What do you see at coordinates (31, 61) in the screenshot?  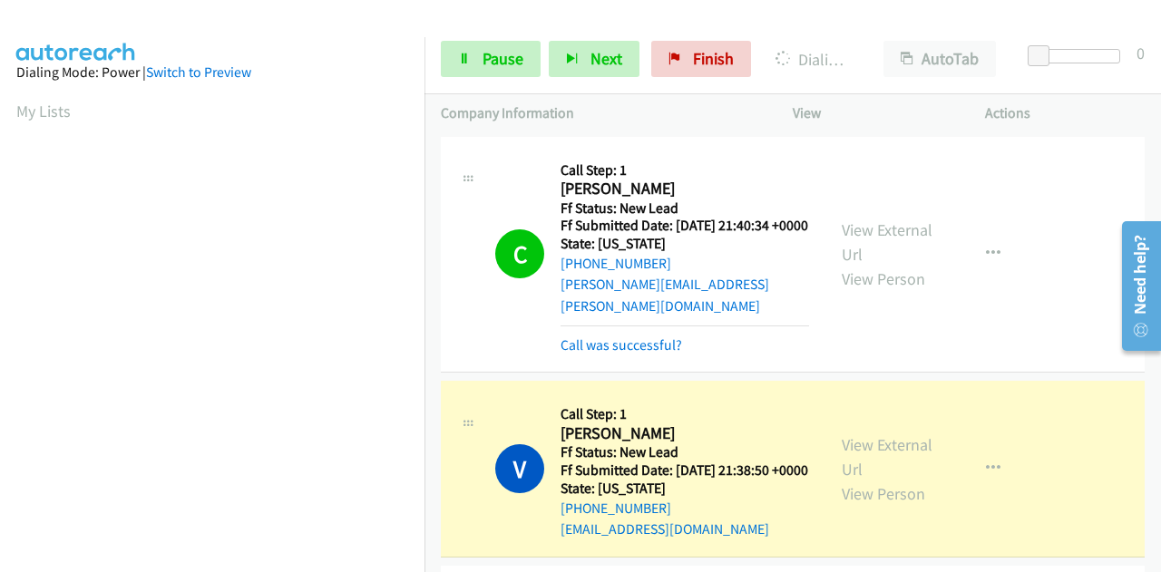 I see `div: Need help?` at bounding box center [31, 61].